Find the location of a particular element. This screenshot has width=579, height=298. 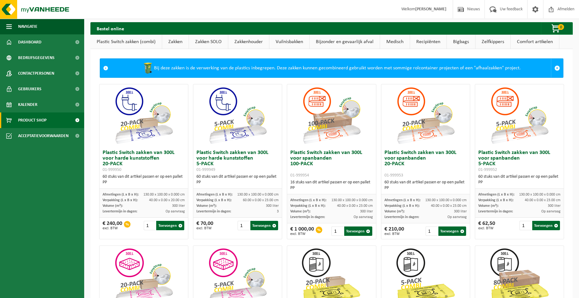

a: Zakken SOLO is located at coordinates (208, 42).